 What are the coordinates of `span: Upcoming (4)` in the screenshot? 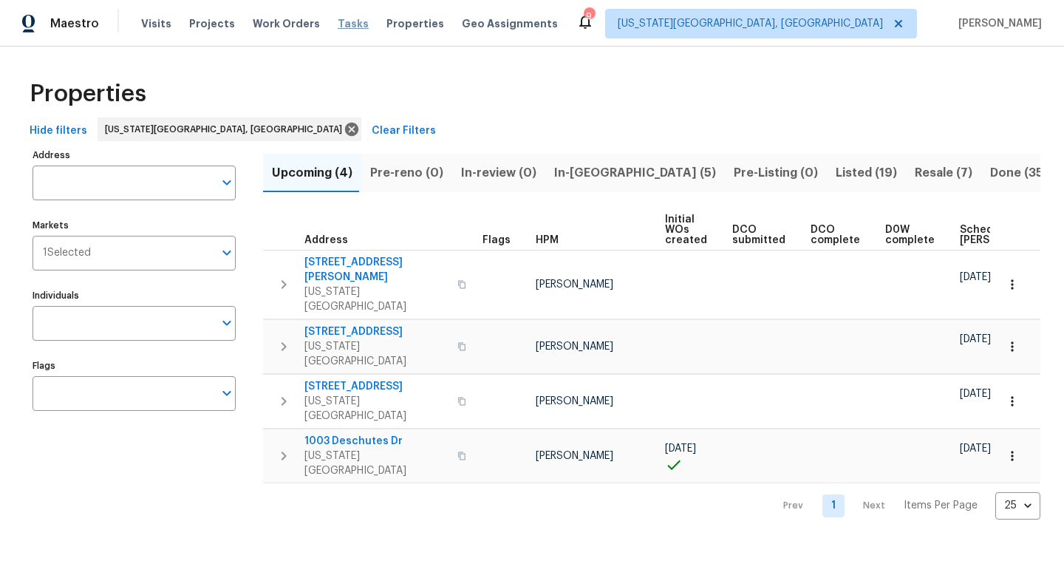 It's located at (312, 173).